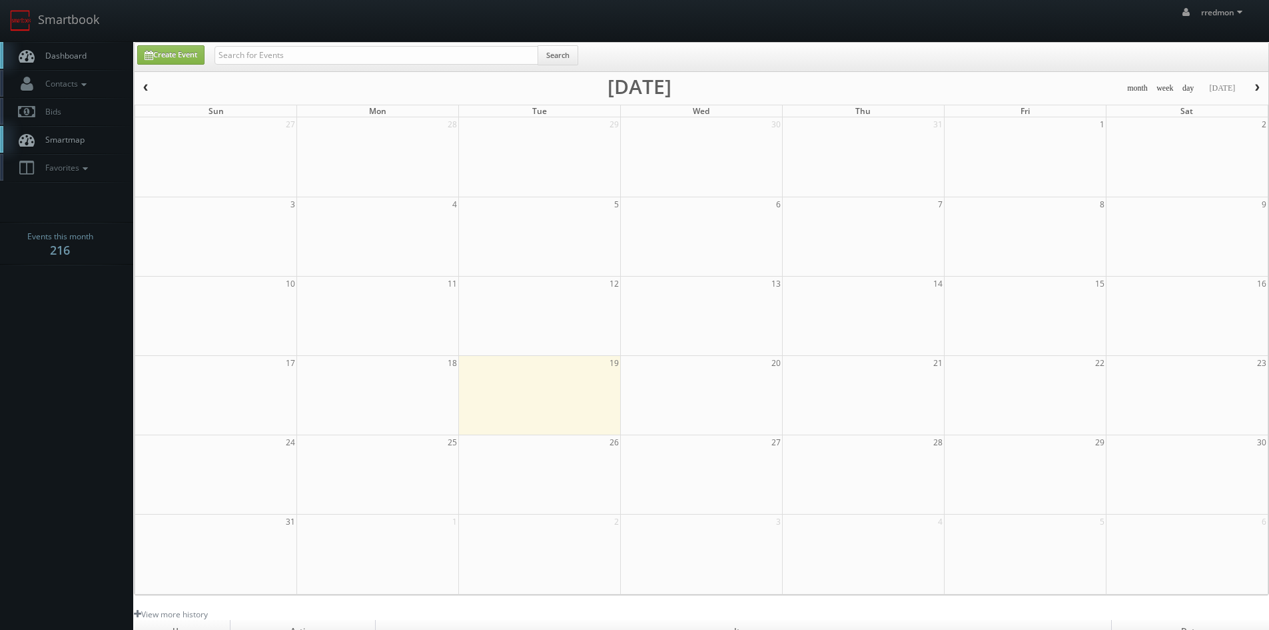  What do you see at coordinates (290, 442) in the screenshot?
I see `span: 24` at bounding box center [290, 442].